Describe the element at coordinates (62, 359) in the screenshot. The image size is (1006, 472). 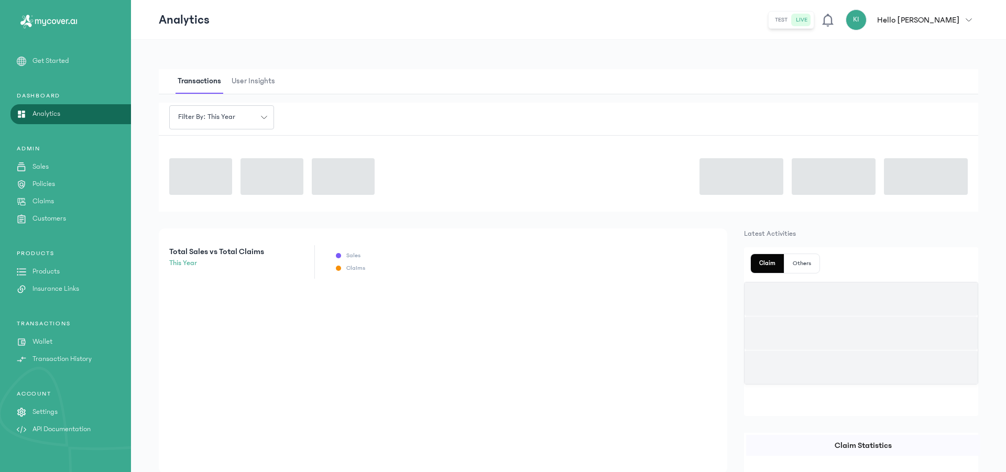
I see `p: Transaction History` at that location.